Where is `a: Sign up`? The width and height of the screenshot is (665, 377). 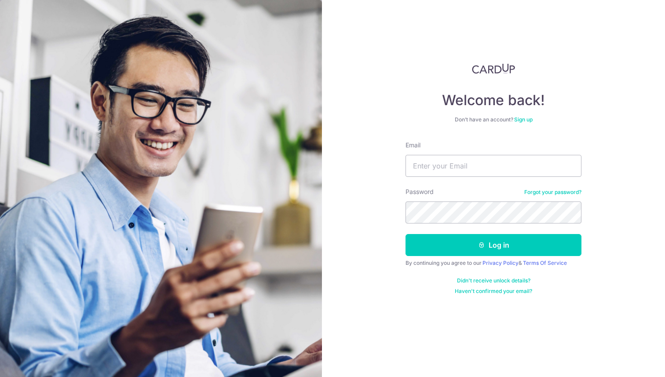
a: Sign up is located at coordinates (524, 119).